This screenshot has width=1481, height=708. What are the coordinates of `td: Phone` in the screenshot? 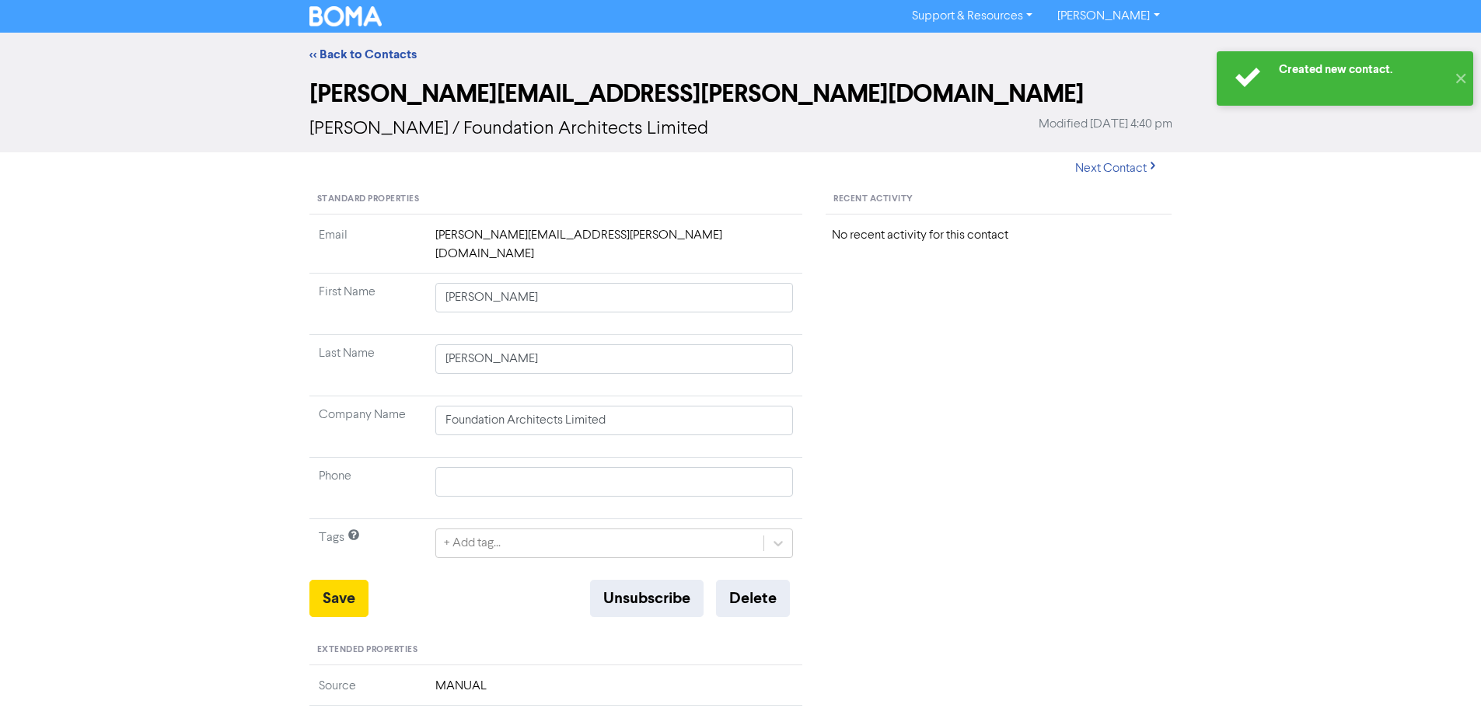 It's located at (368, 488).